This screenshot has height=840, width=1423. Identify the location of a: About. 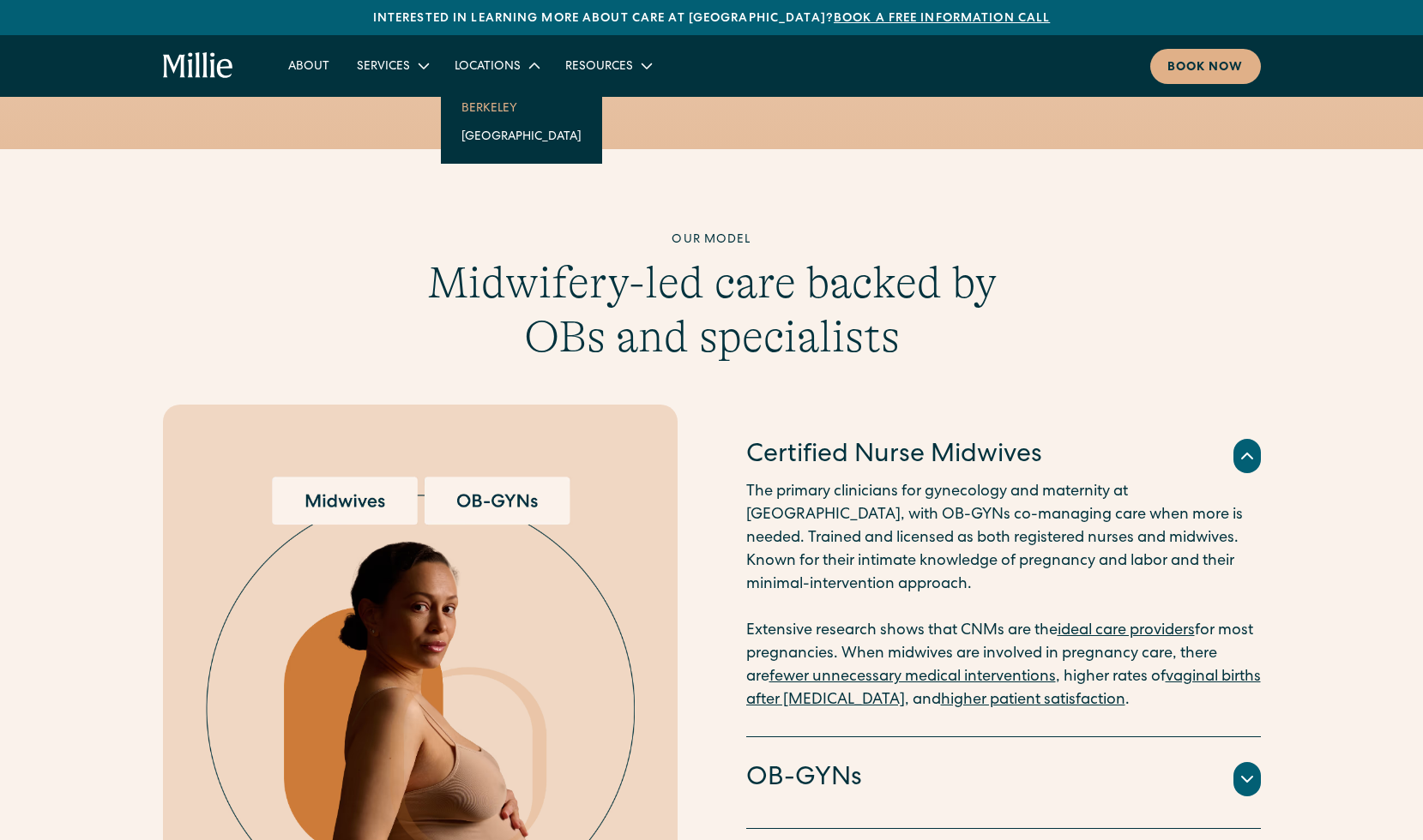
(309, 65).